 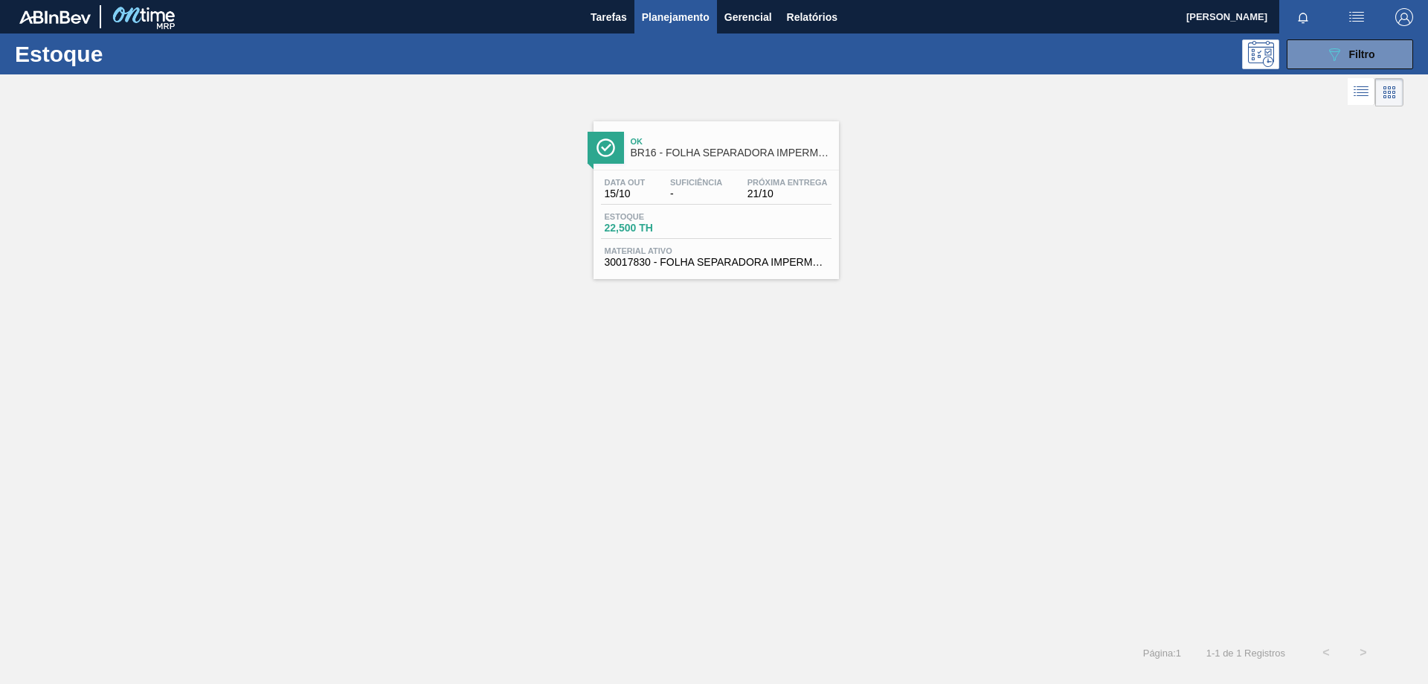 I want to click on span: 22,500 TH, so click(x=657, y=228).